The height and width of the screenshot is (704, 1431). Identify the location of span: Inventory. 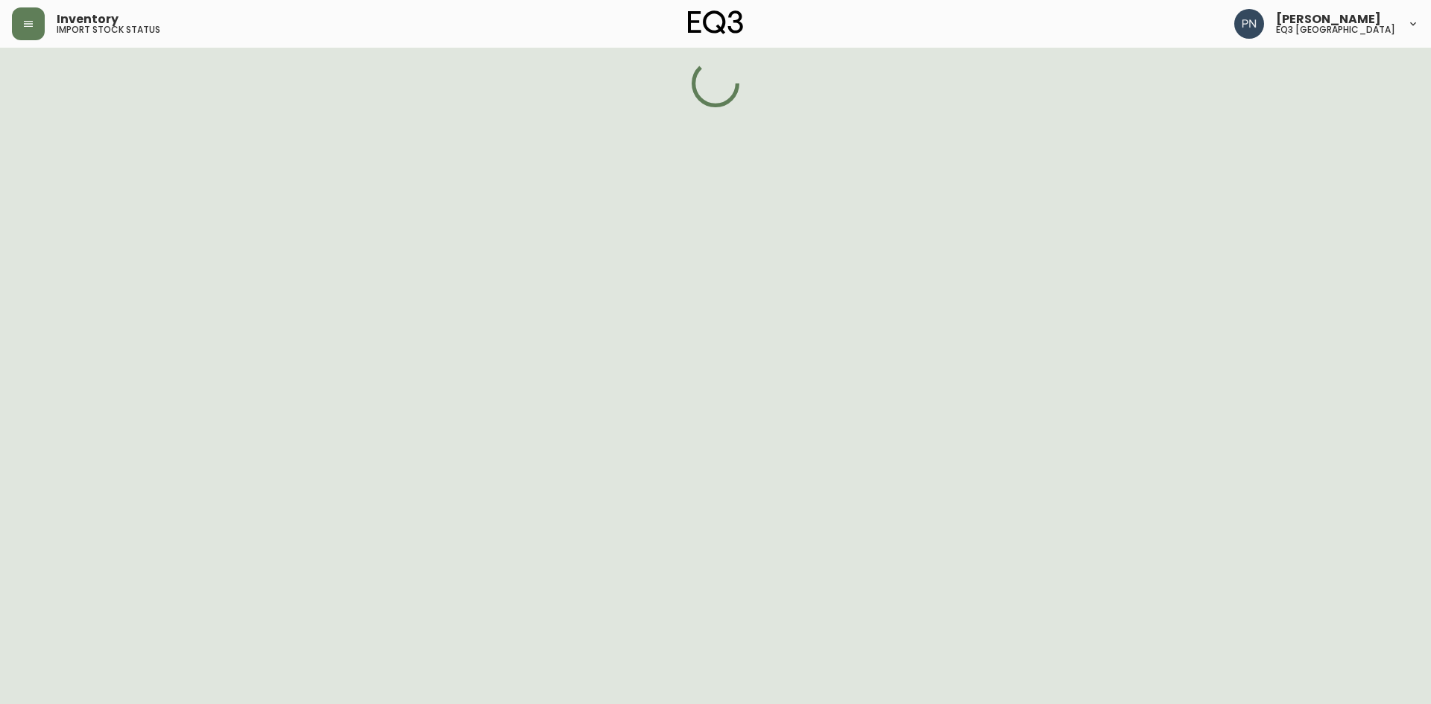
(87, 19).